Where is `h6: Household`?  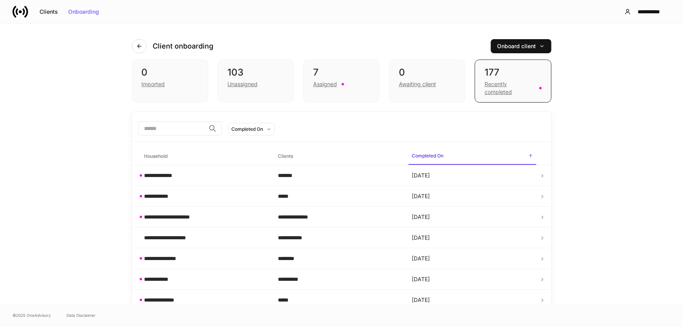 h6: Household is located at coordinates (156, 156).